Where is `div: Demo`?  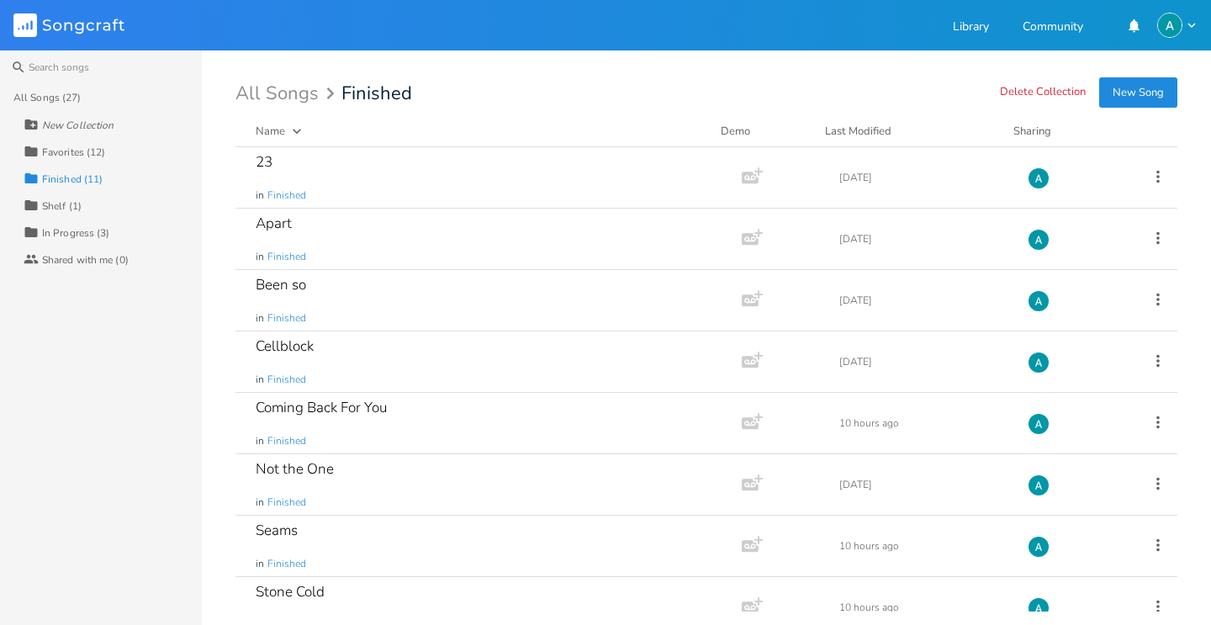
div: Demo is located at coordinates (763, 131).